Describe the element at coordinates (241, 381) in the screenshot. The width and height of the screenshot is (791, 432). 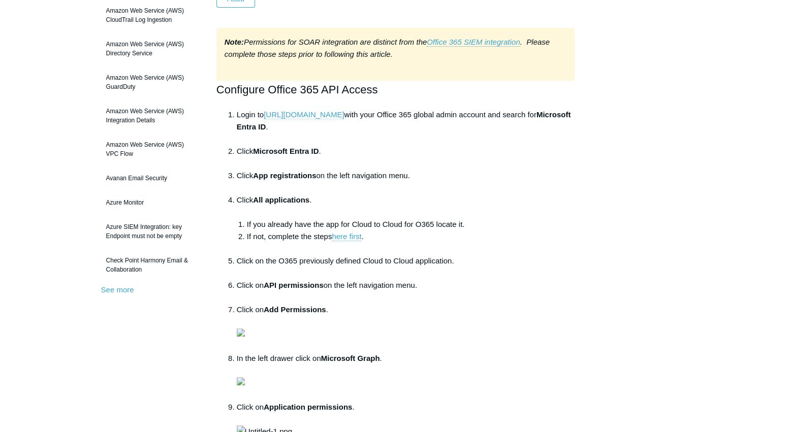
I see `img: 28485733007891` at that location.